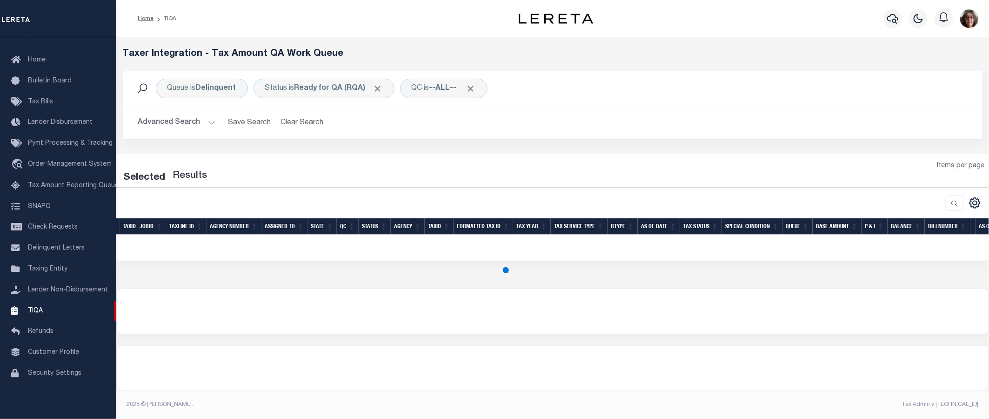 The width and height of the screenshot is (989, 419). I want to click on span: Lender Disbursement, so click(60, 122).